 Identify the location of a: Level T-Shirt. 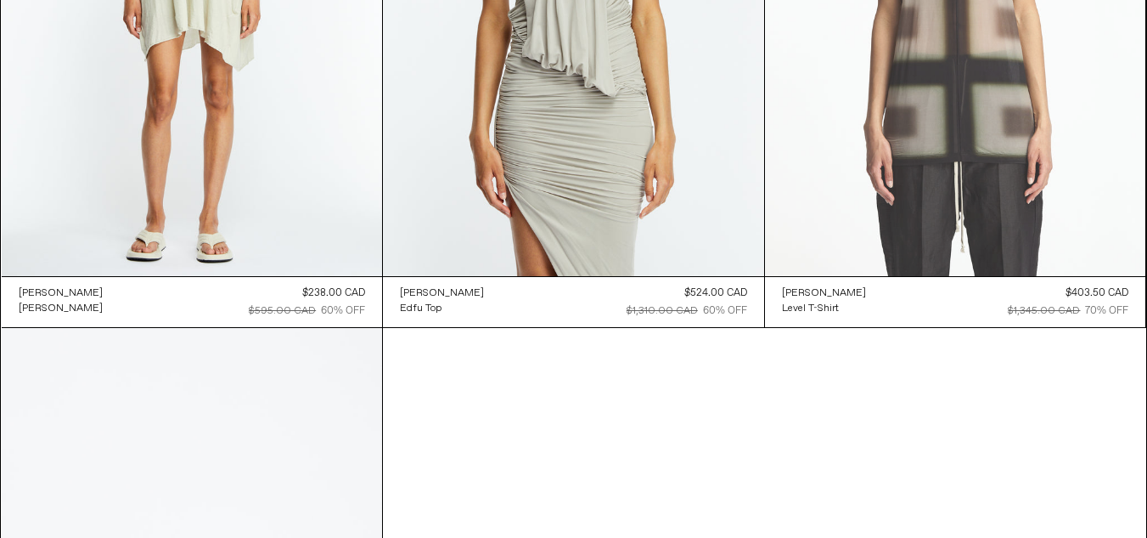
(824, 308).